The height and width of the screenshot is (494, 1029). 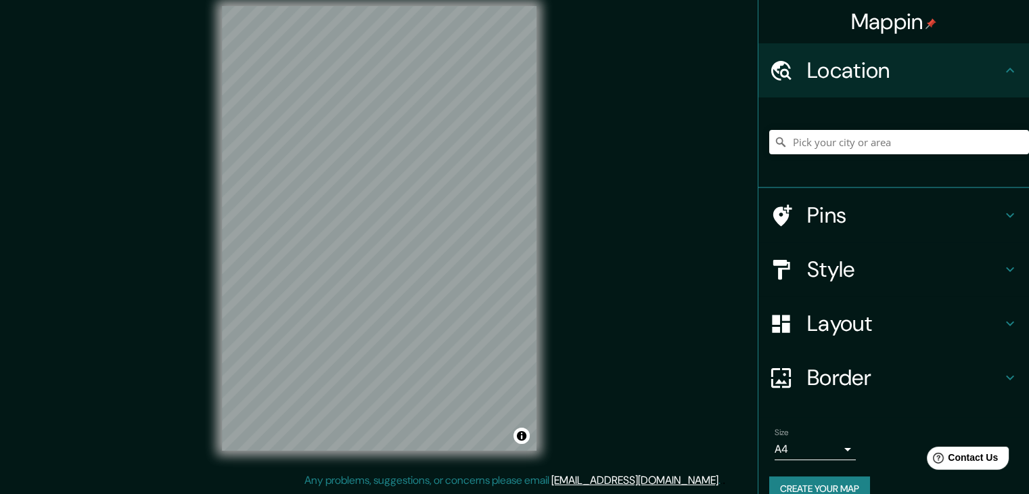 What do you see at coordinates (894, 323) in the screenshot?
I see `div: Layout` at bounding box center [894, 323].